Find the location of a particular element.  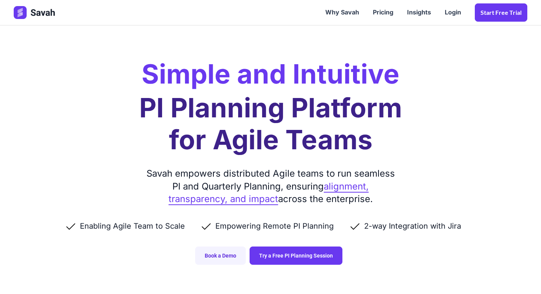

h2: Simple and Intuitive is located at coordinates (270, 74).